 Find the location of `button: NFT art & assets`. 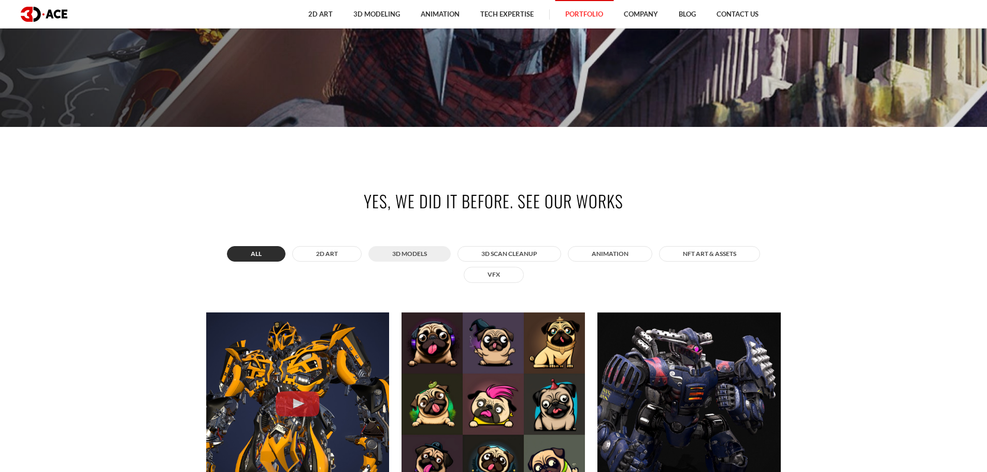

button: NFT art & assets is located at coordinates (709, 254).